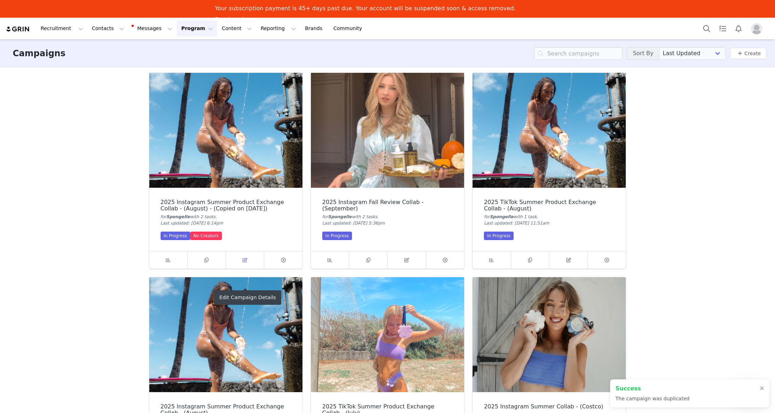 This screenshot has height=413, width=775. Describe the element at coordinates (652, 389) in the screenshot. I see `h2: Success` at that location.